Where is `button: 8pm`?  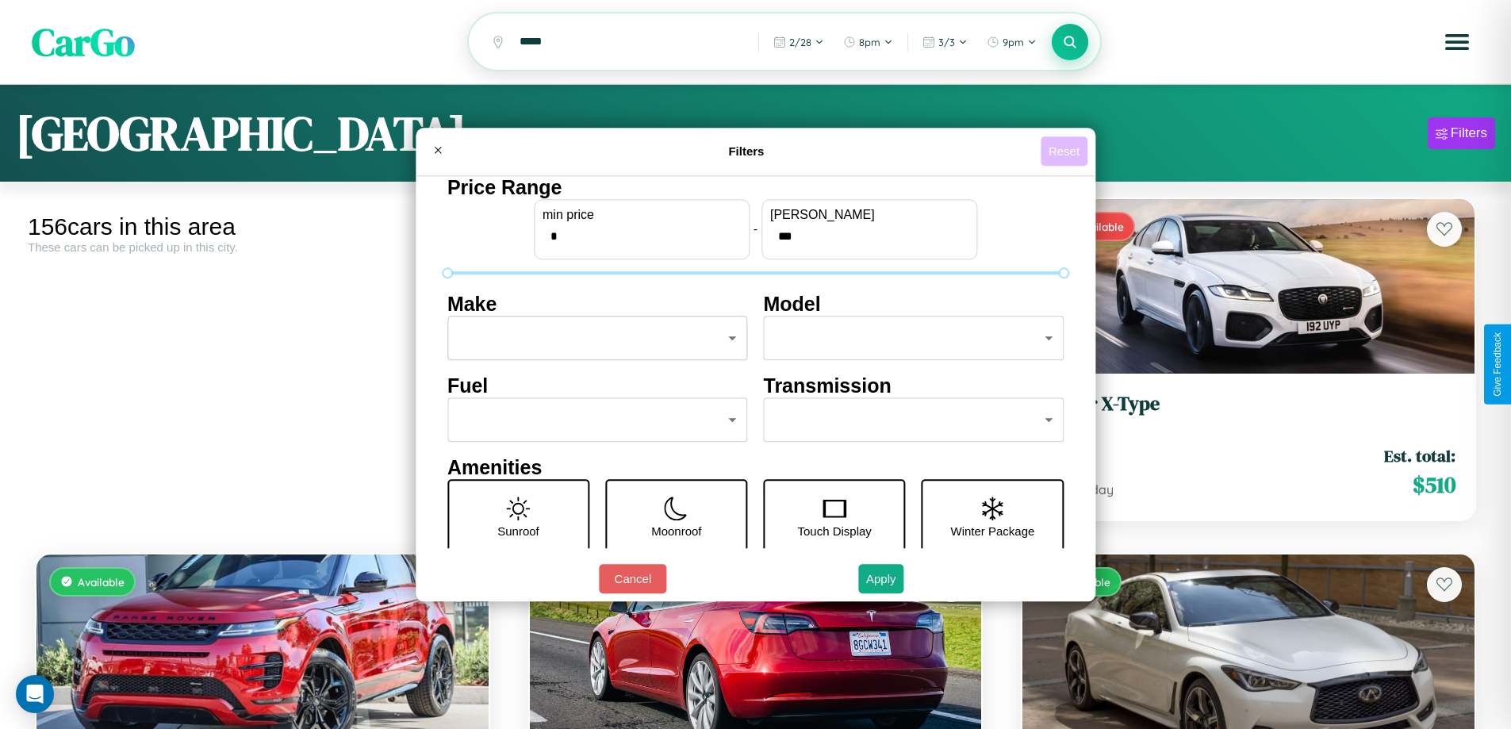 button: 8pm is located at coordinates (868, 42).